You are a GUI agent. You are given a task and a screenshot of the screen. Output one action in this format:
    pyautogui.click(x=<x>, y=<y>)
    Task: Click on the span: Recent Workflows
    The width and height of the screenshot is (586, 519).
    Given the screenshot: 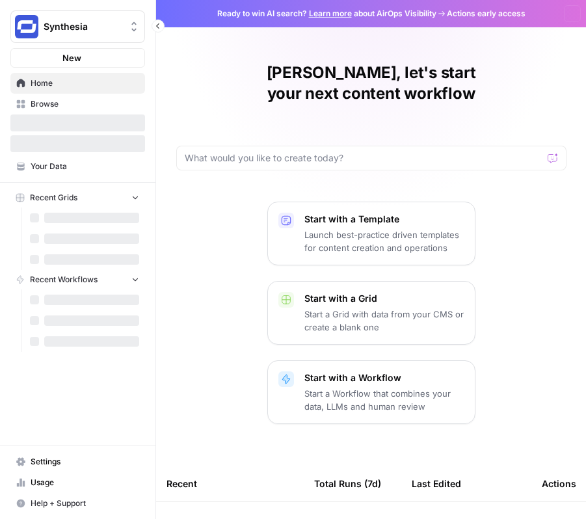 What is the action you would take?
    pyautogui.click(x=64, y=280)
    